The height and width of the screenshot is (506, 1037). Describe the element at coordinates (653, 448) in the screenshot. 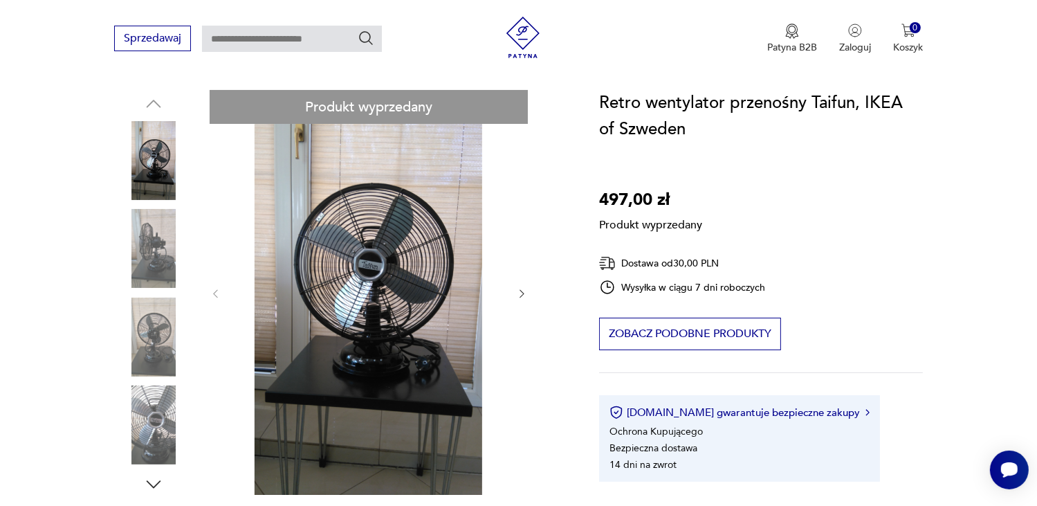

I see `li: Bezpieczna dostawa` at that location.